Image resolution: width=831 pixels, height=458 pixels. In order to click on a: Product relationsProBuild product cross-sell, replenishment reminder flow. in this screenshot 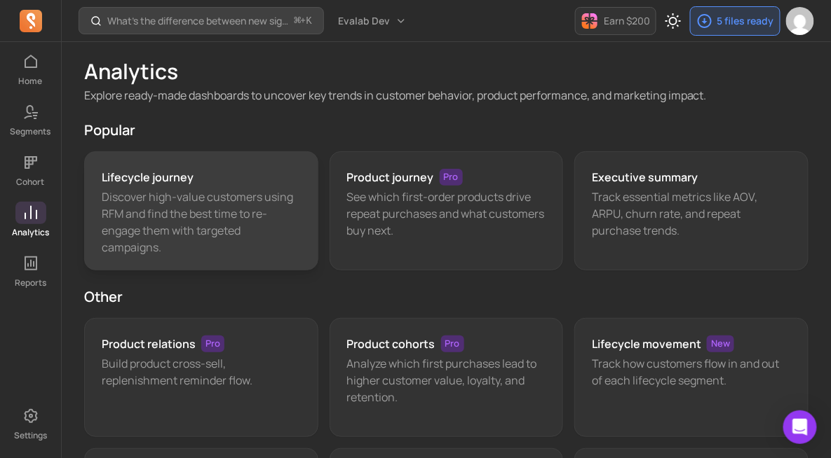, I will do `click(201, 378)`.